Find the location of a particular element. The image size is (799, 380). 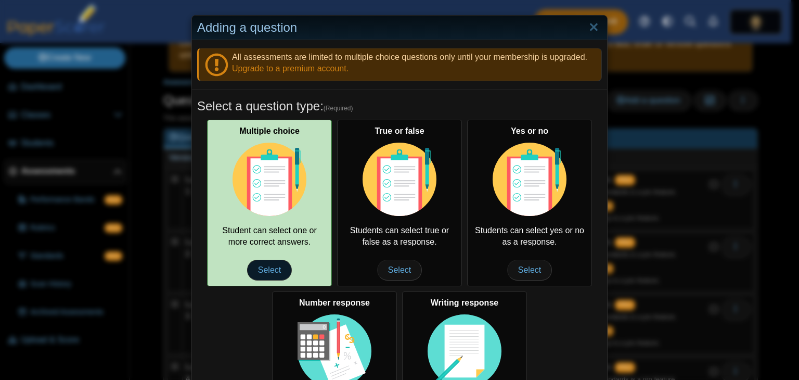

b: Yes or no is located at coordinates (530, 131).